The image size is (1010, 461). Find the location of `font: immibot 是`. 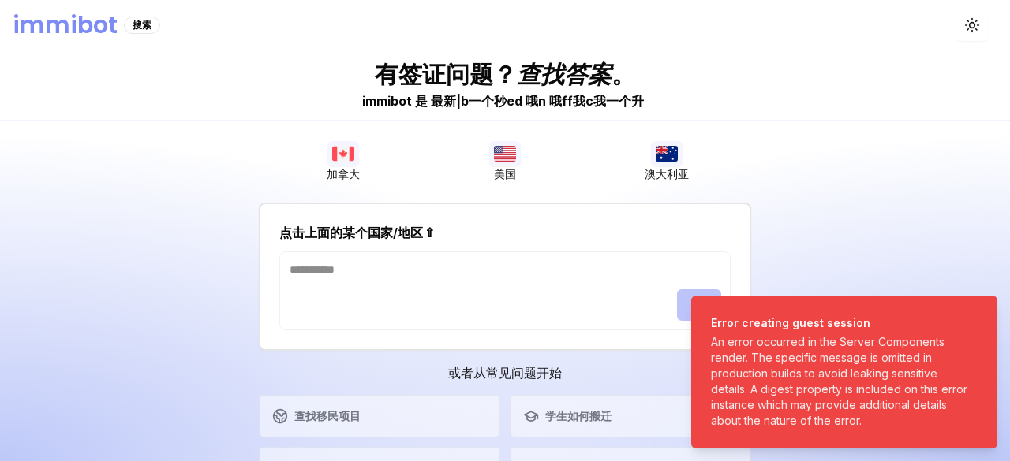

font: immibot 是 is located at coordinates (394, 101).